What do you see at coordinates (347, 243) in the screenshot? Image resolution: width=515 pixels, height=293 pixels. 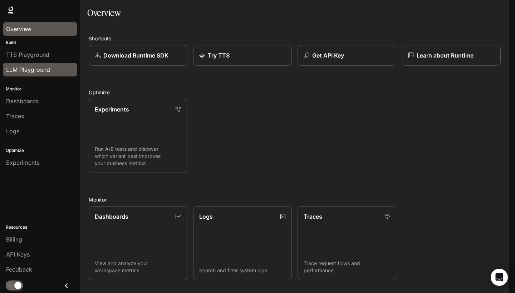 I see `a: TracesTrace request flows and performance` at bounding box center [347, 243].